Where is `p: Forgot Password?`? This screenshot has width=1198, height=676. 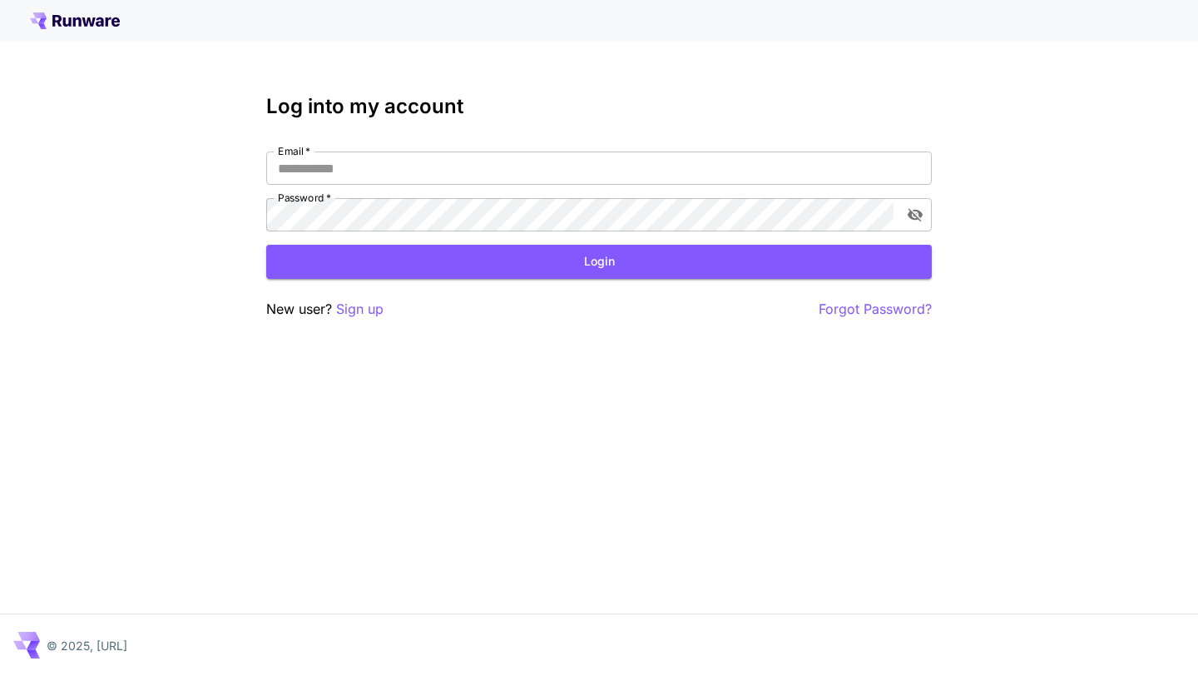 p: Forgot Password? is located at coordinates (875, 309).